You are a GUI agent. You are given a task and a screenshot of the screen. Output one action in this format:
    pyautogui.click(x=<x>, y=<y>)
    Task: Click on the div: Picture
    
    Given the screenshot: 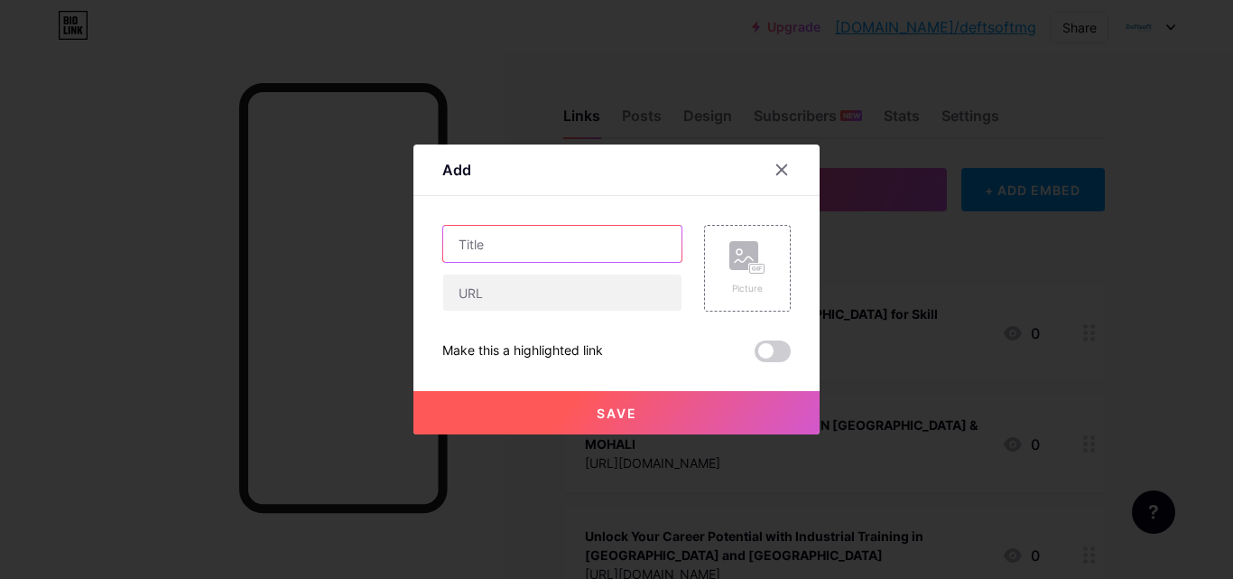 What is the action you would take?
    pyautogui.click(x=747, y=288)
    